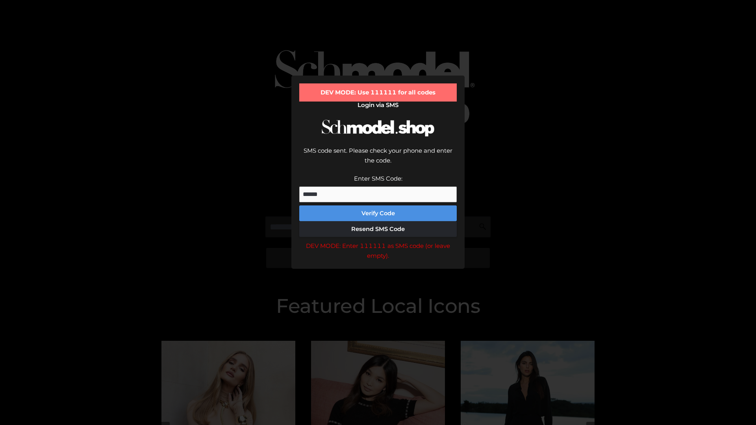  Describe the element at coordinates (378, 105) in the screenshot. I see `h2: Login via SMS` at that location.